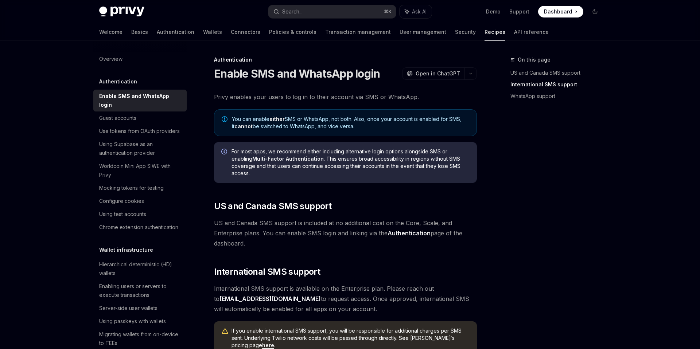  Describe the element at coordinates (388, 12) in the screenshot. I see `span: ⌘ K` at that location.